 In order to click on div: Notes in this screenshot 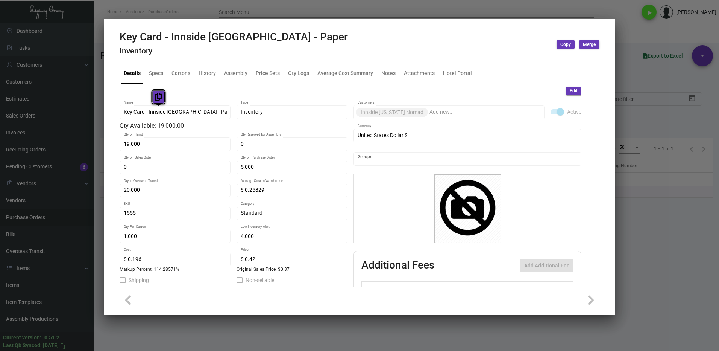, I will do `click(389, 73)`.